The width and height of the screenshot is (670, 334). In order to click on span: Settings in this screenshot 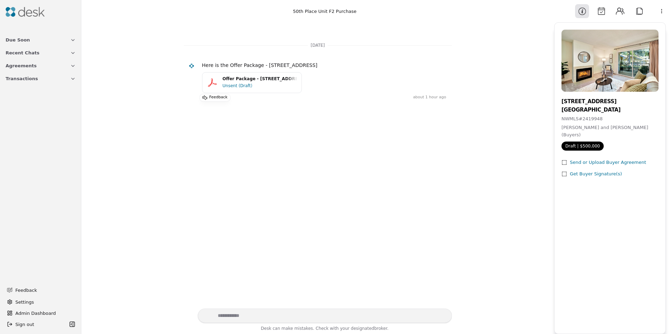, I will do `click(24, 302)`.